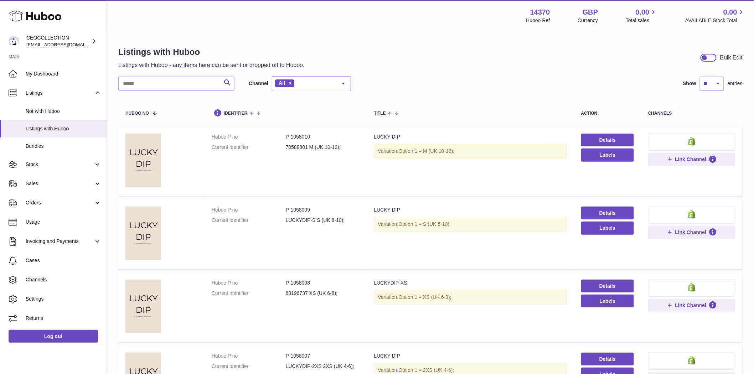 Image resolution: width=754 pixels, height=374 pixels. I want to click on span: Listings with Huboo, so click(63, 129).